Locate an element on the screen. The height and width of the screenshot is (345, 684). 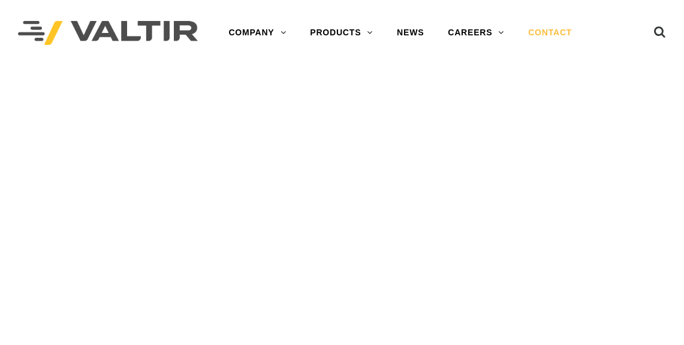
a: NEWS is located at coordinates (410, 33).